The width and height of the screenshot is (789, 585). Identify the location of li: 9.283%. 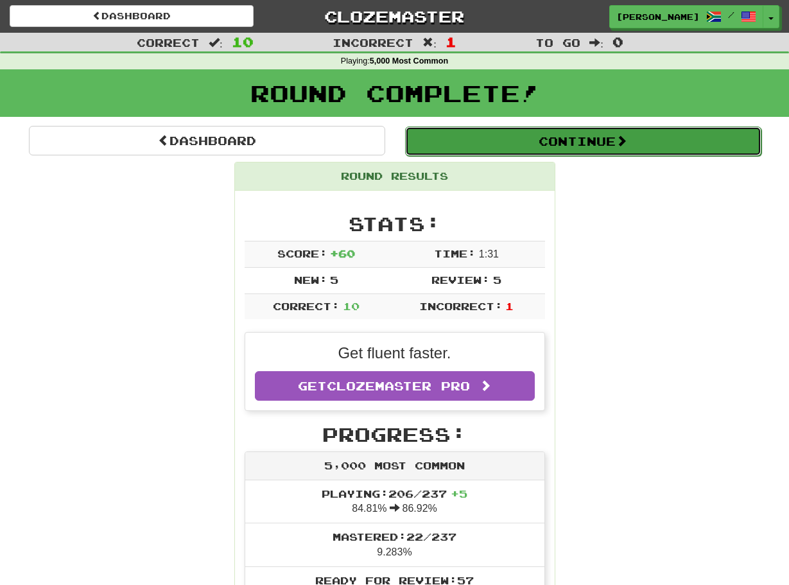
(395, 545).